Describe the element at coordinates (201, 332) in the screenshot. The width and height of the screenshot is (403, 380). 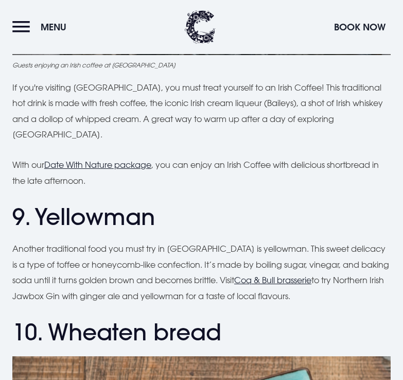
I see `h2: 10. Wheaten bread` at that location.